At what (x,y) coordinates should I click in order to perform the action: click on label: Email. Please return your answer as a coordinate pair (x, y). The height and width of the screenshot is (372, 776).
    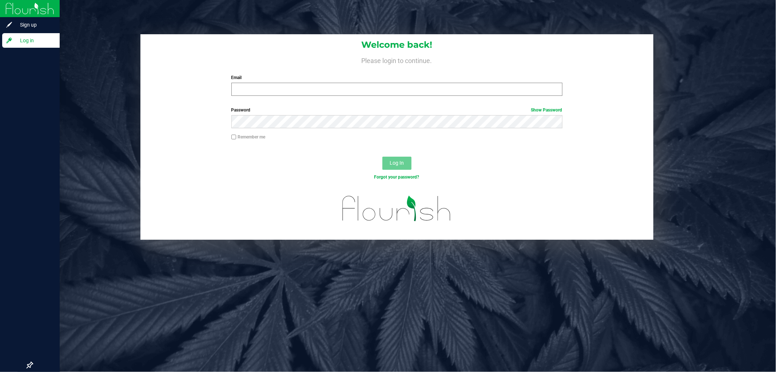
    Looking at the image, I should click on (397, 78).